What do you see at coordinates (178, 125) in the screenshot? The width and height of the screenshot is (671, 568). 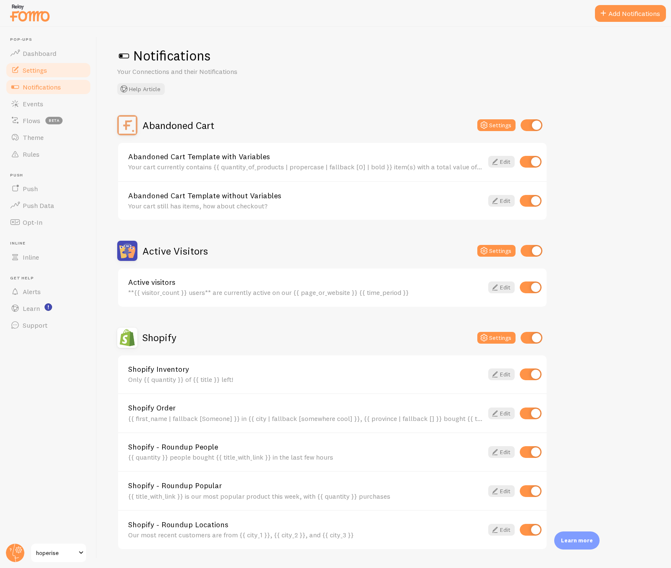 I see `h2: Abandoned Cart` at bounding box center [178, 125].